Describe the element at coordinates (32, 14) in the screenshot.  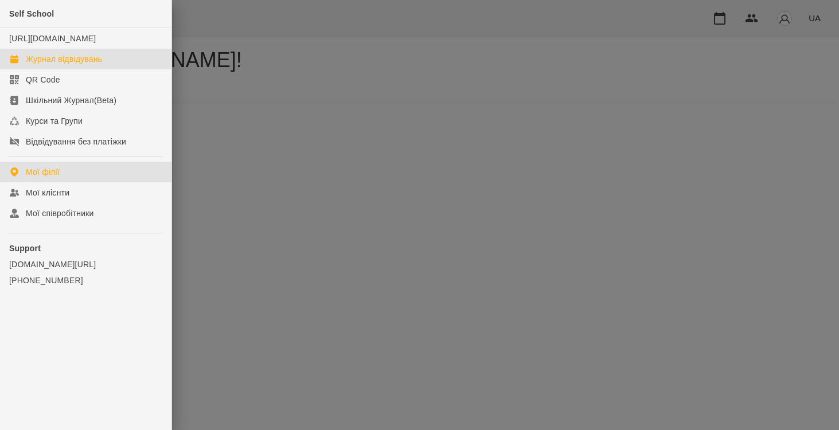
I see `span: Self School` at that location.